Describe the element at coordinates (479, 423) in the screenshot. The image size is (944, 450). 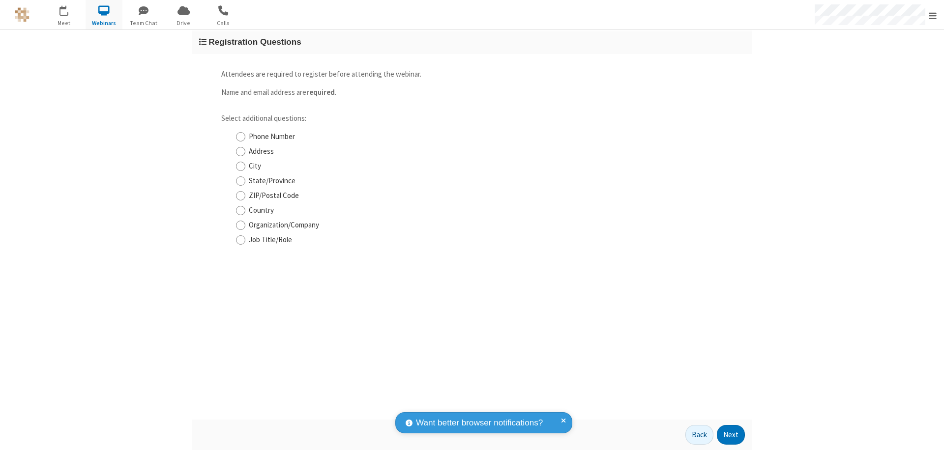
I see `span: Want better browser notifications?` at that location.